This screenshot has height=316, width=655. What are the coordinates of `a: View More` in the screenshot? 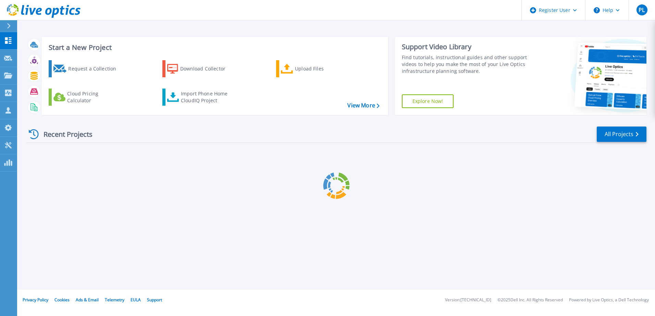 It's located at (363, 105).